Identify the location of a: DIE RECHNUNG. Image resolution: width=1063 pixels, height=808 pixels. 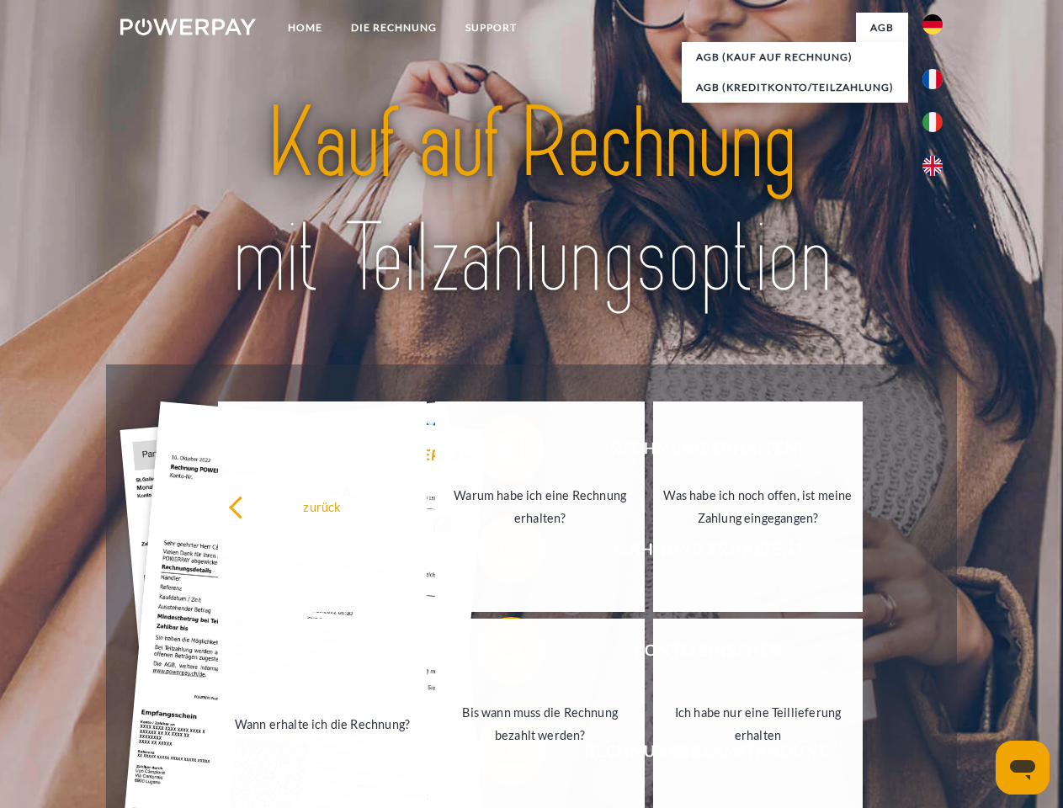
(394, 28).